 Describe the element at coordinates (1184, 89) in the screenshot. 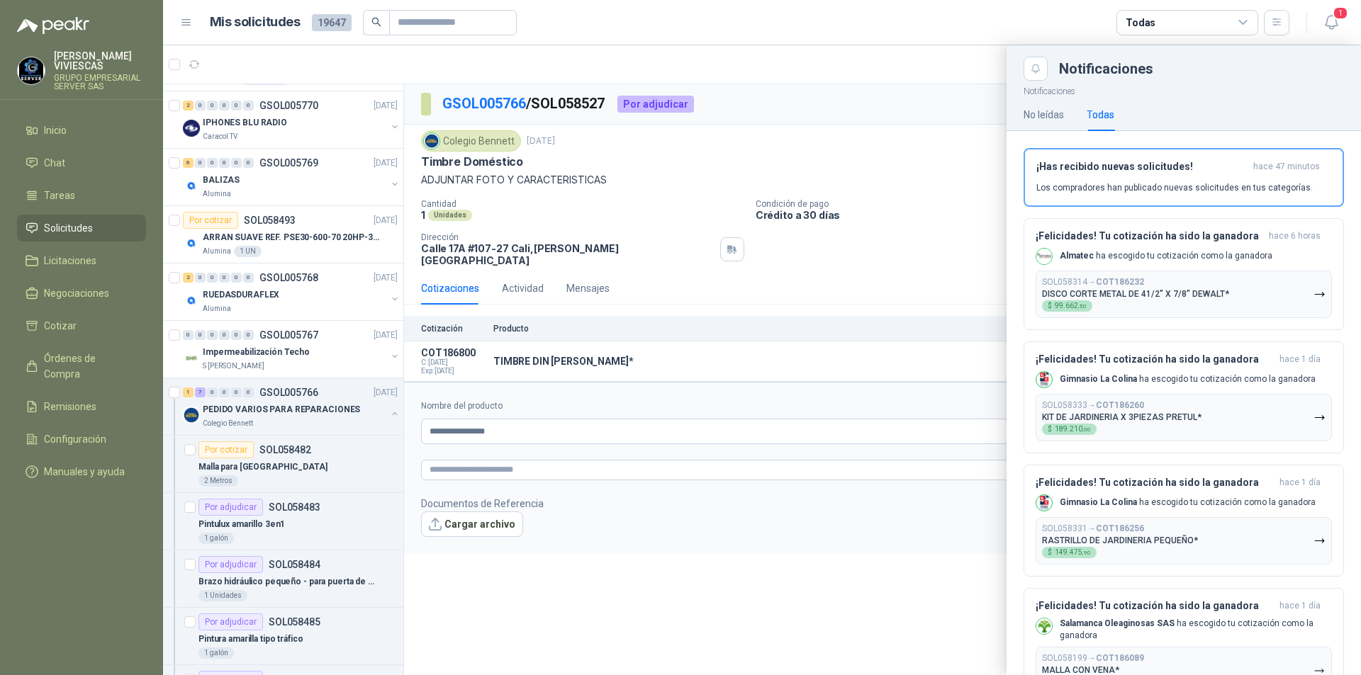

I see `p: Notificaciones` at that location.